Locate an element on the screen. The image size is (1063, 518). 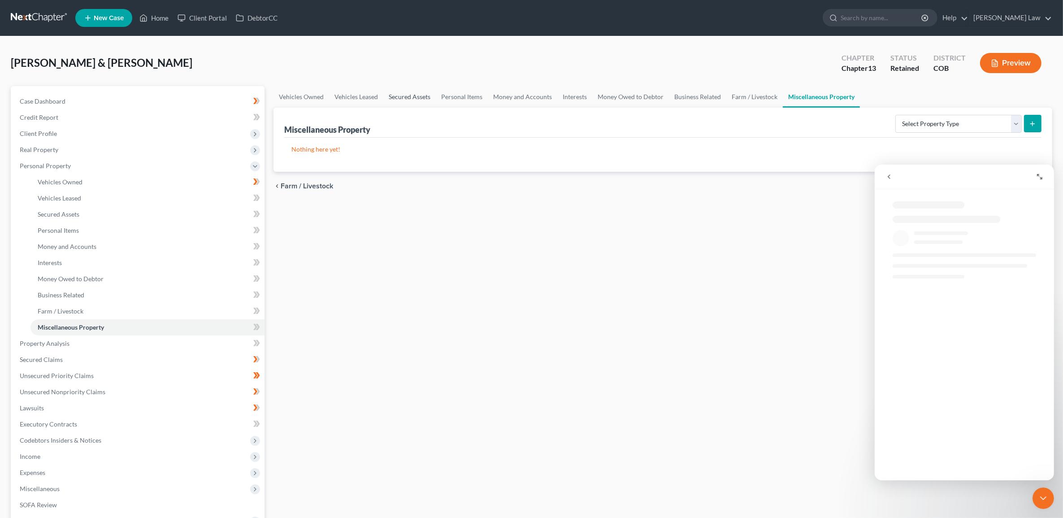
span: Money Owed to Debtor is located at coordinates (70, 278).